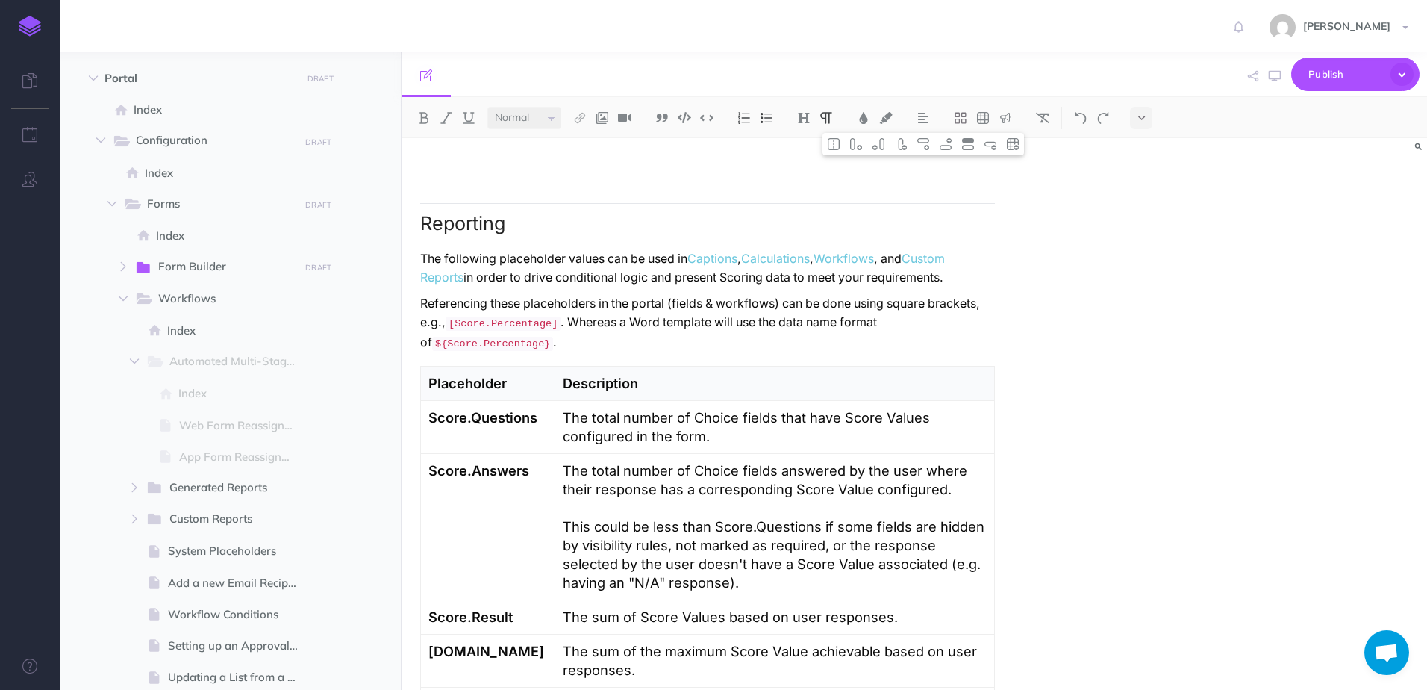  What do you see at coordinates (968, 144) in the screenshot?
I see `img: Toggle row header button` at bounding box center [968, 144].